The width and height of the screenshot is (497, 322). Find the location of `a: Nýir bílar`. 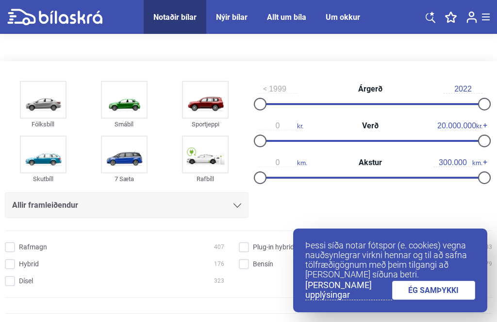

a: Nýir bílar is located at coordinates (231, 17).